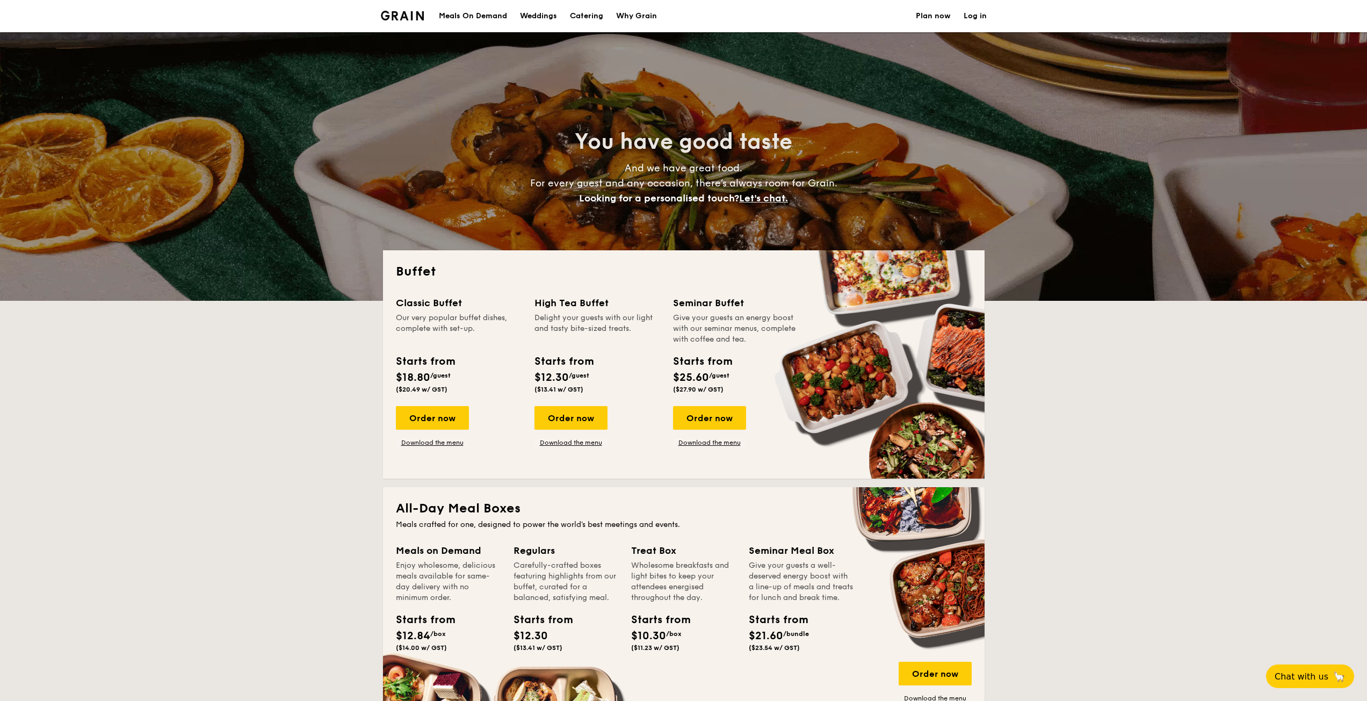 The height and width of the screenshot is (701, 1367). What do you see at coordinates (402, 16) in the screenshot?
I see `a: Logotype` at bounding box center [402, 16].